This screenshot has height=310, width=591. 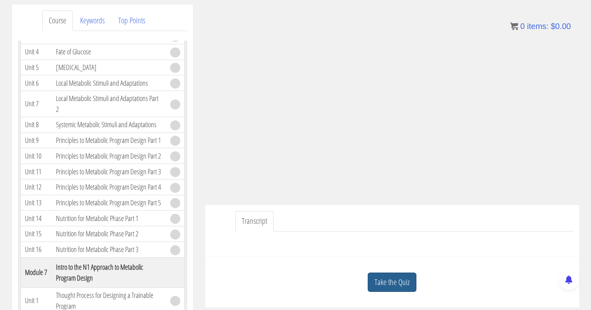 What do you see at coordinates (36, 202) in the screenshot?
I see `td: Unit 13` at bounding box center [36, 202].